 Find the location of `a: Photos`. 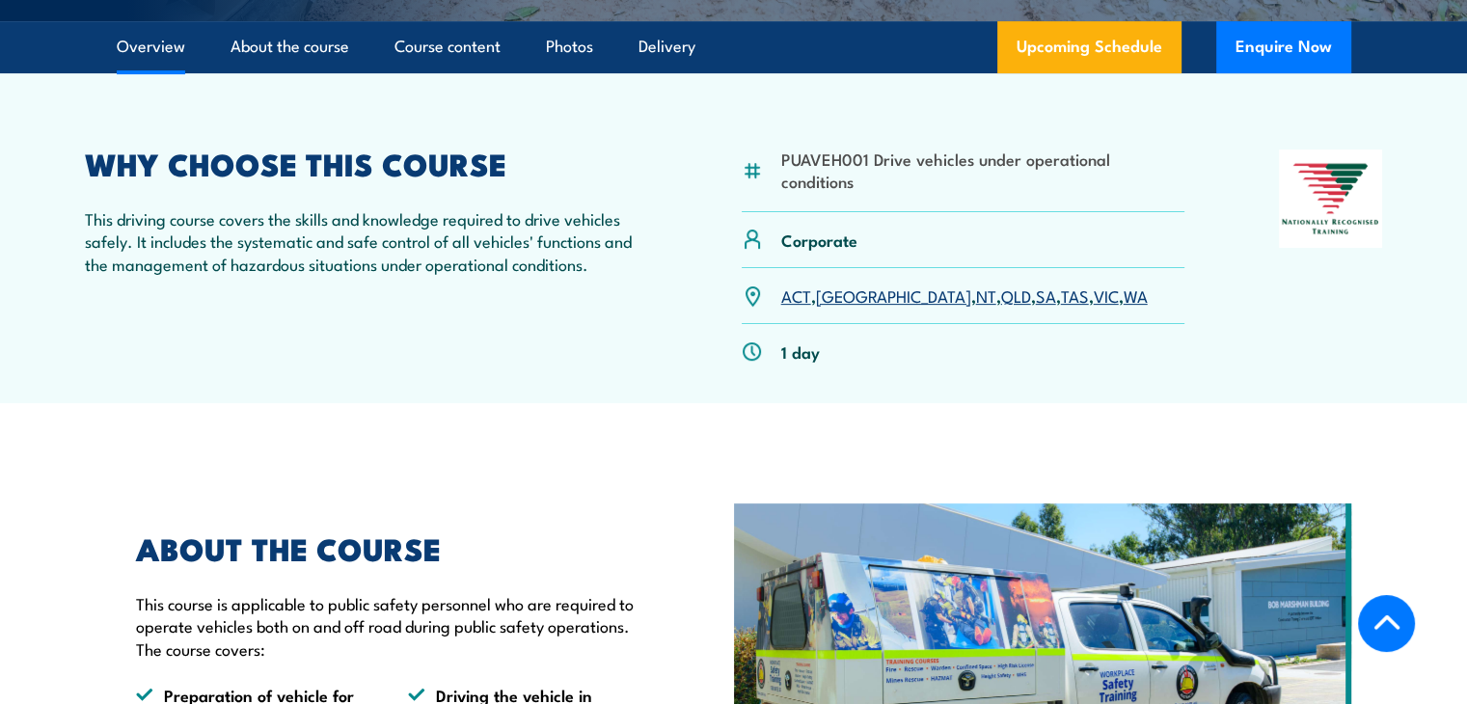

a: Photos is located at coordinates (569, 46).